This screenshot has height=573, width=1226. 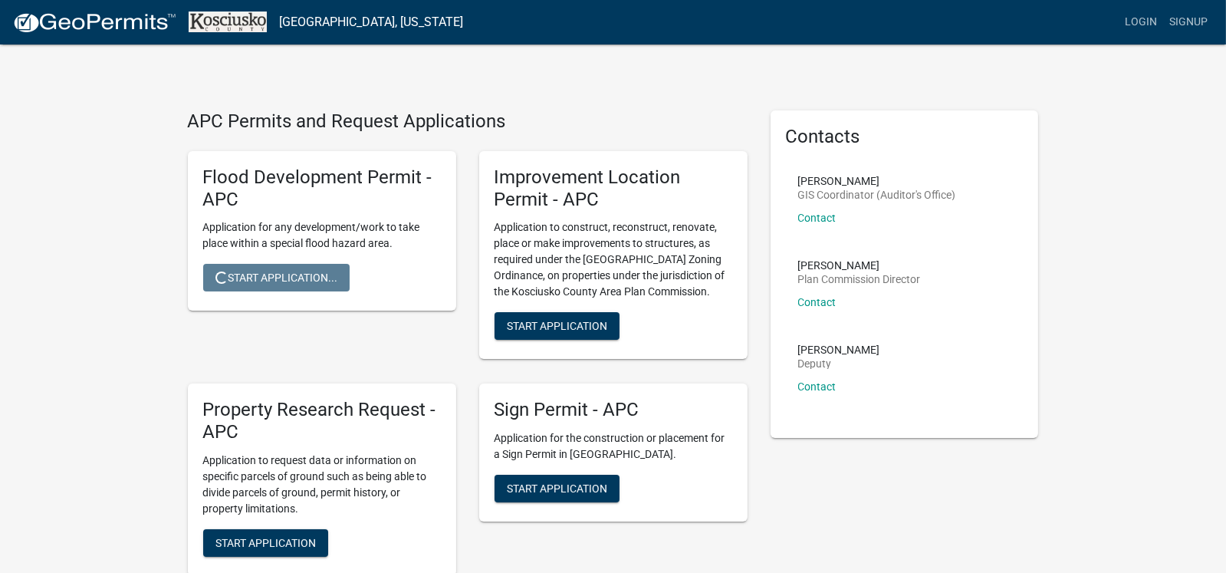 What do you see at coordinates (322, 189) in the screenshot?
I see `h5: Flood Development Permit - APC` at bounding box center [322, 189].